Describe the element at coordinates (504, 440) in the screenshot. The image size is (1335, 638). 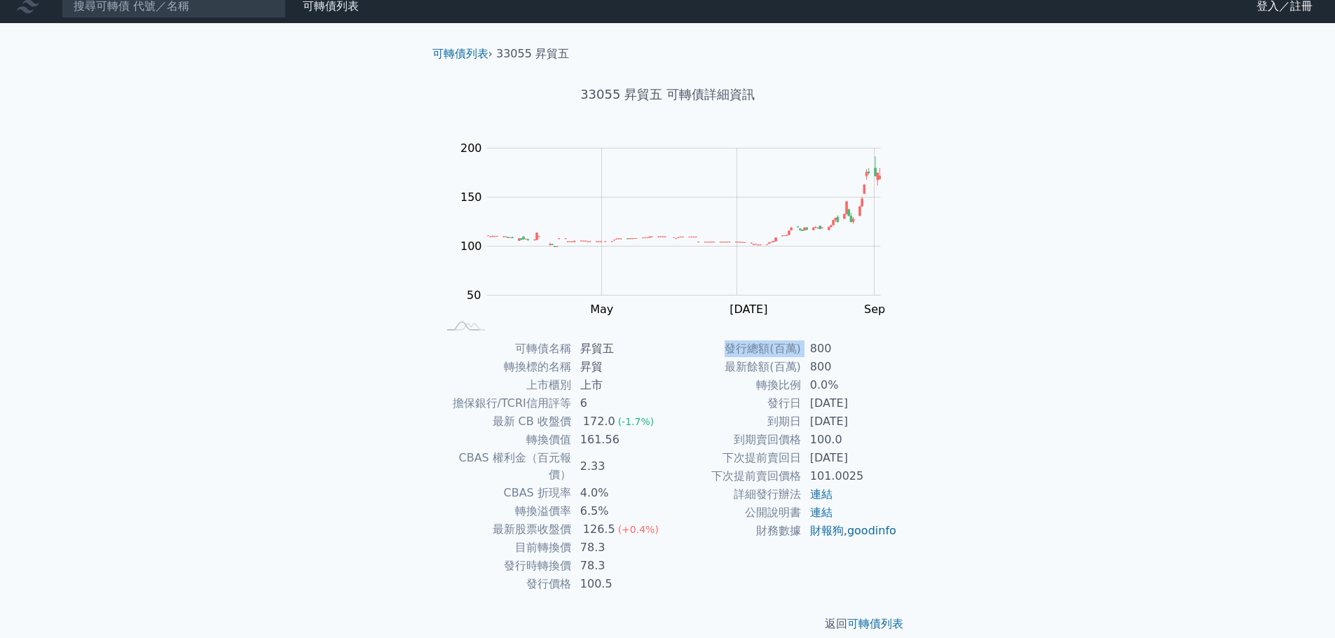
I see `td: 轉換價值` at that location.